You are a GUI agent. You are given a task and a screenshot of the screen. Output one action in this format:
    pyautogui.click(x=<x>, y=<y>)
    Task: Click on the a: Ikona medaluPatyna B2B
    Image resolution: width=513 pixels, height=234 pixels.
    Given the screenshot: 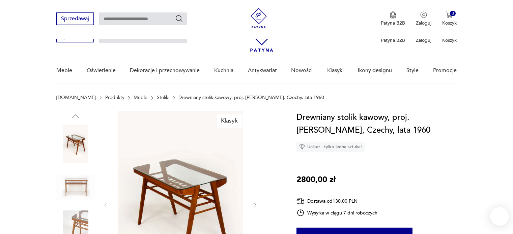 What is the action you would take?
    pyautogui.click(x=393, y=19)
    